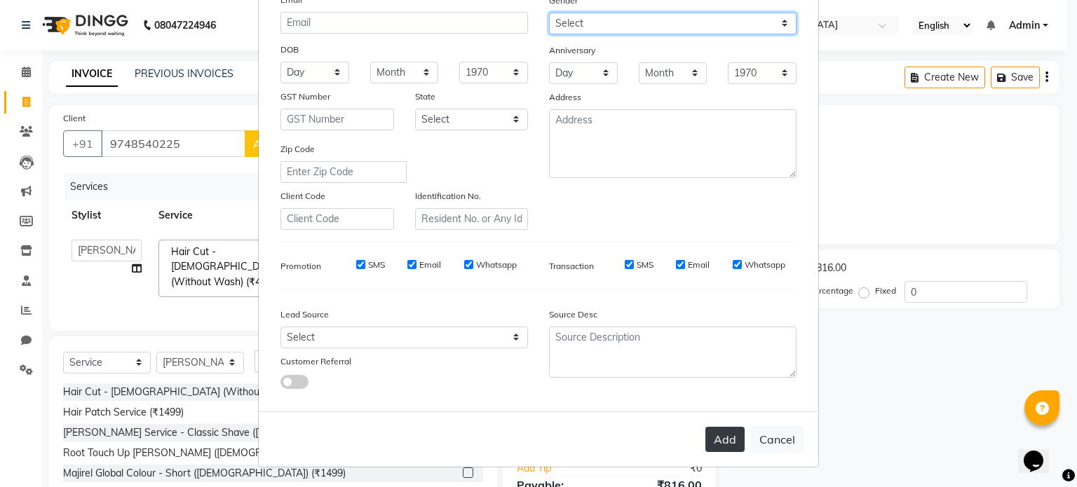 The height and width of the screenshot is (487, 1077). Describe the element at coordinates (303, 196) in the screenshot. I see `label: Client Code` at that location.